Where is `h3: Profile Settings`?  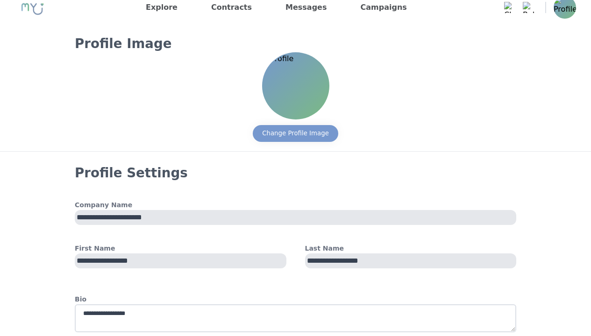 h3: Profile Settings is located at coordinates (295, 173).